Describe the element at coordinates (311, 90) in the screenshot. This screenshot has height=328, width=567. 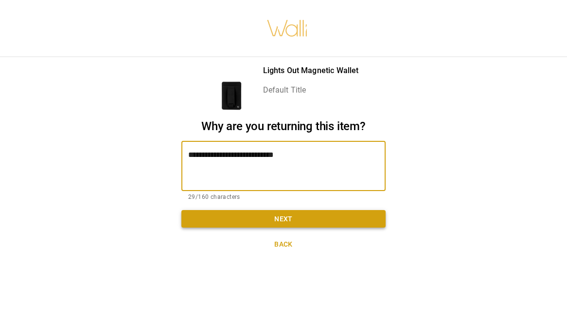
I see `p: Default Title` at that location.